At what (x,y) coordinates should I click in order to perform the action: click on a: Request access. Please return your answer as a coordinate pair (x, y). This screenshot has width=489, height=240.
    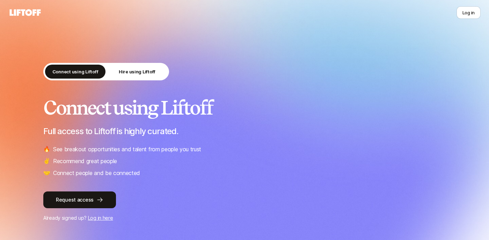
    Looking at the image, I should click on (245, 200).